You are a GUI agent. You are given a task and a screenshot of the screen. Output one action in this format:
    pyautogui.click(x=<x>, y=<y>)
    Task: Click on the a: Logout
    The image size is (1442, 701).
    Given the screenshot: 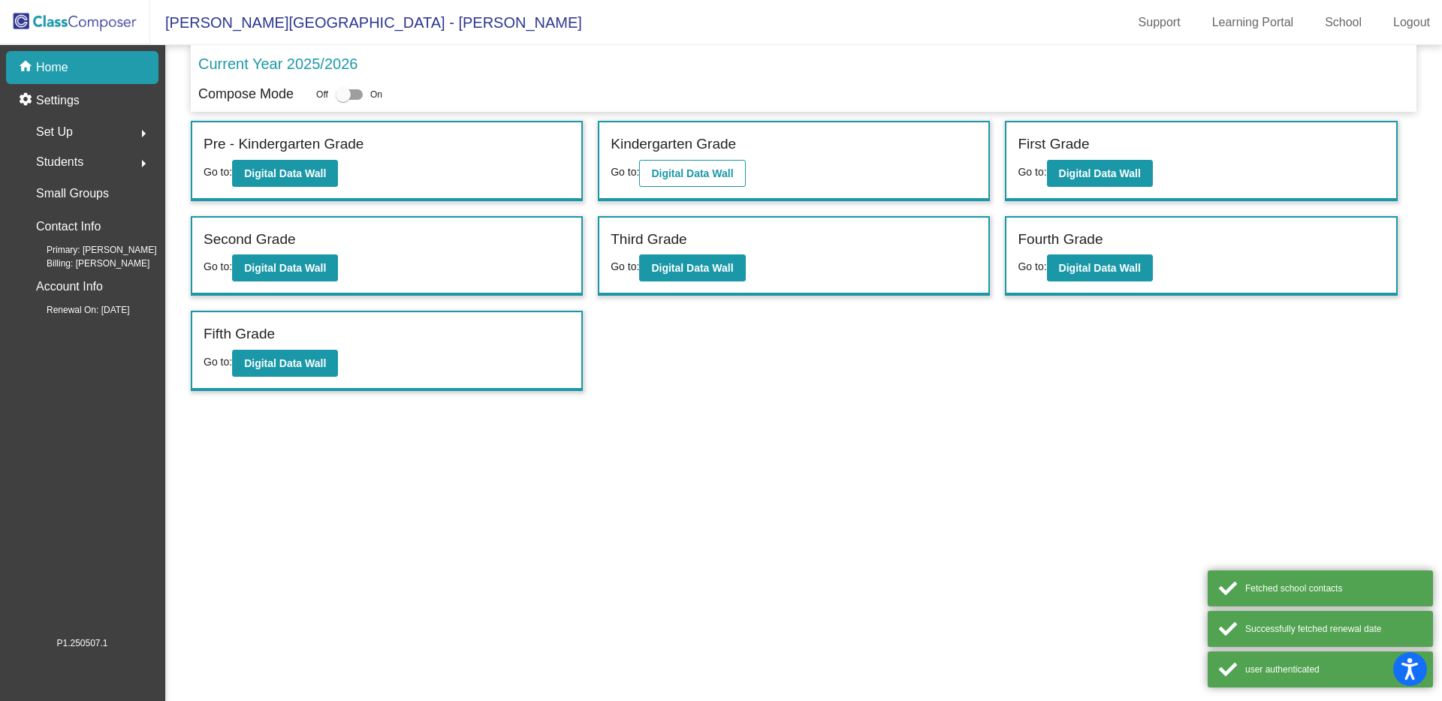 What is the action you would take?
    pyautogui.click(x=1411, y=23)
    